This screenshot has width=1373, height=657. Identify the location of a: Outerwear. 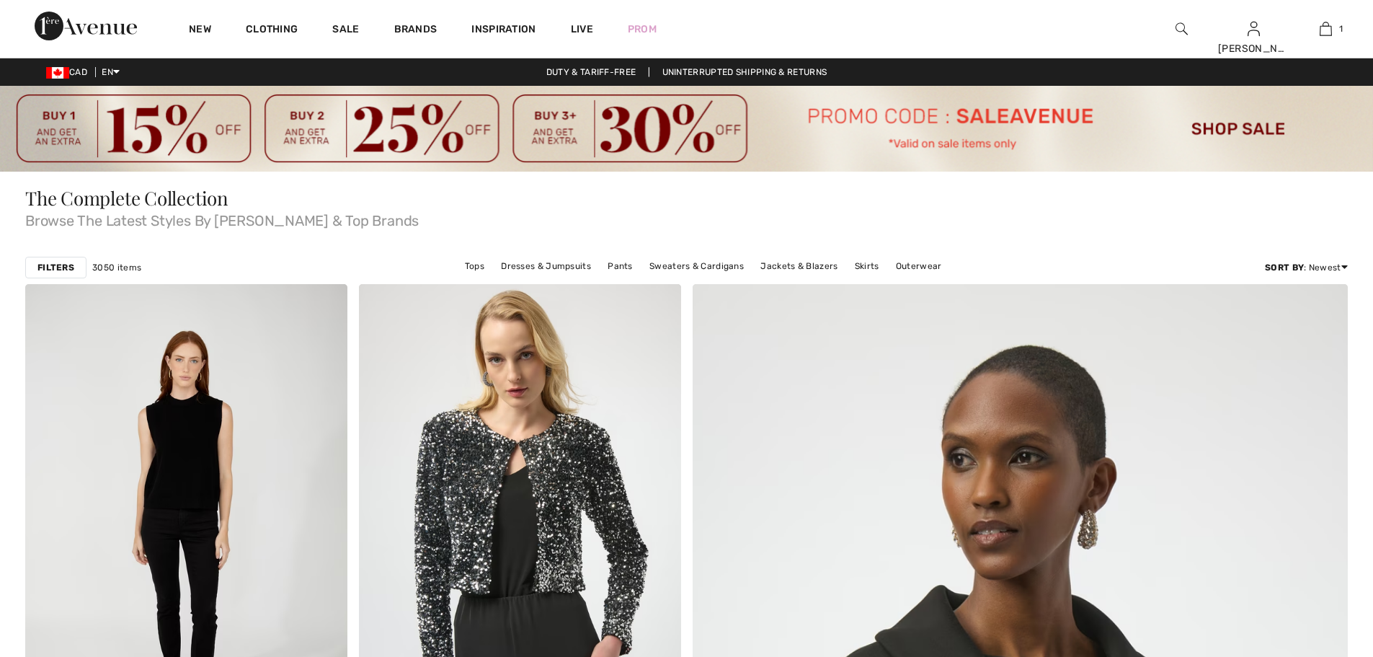
(919, 266).